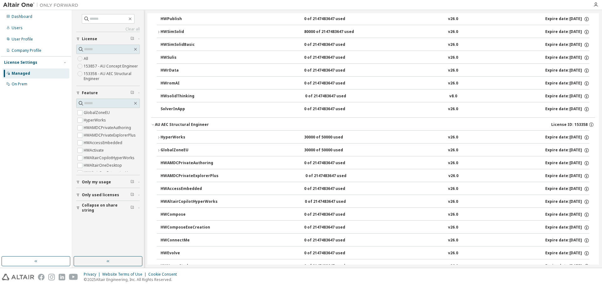 Image resolution: width=602 pixels, height=286 pixels. What do you see at coordinates (189, 71) in the screenshot?
I see `div: HWrData` at bounding box center [189, 71].